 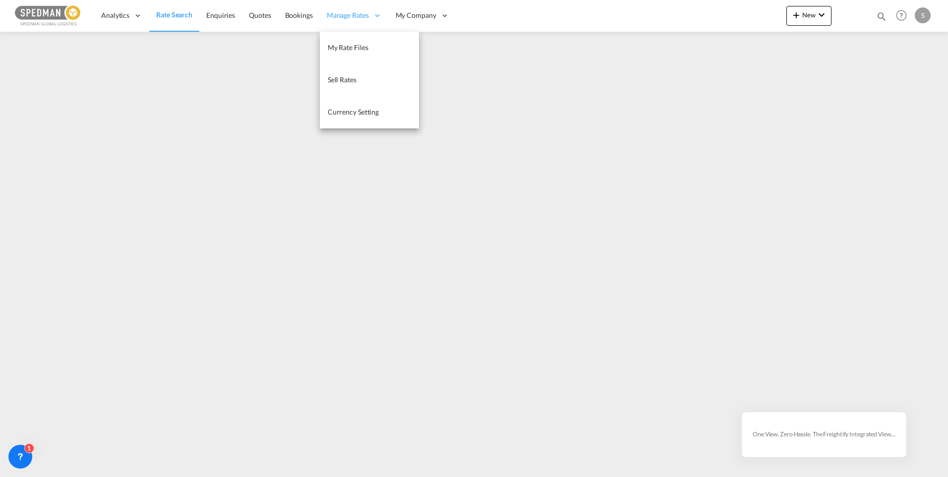 I want to click on span: Enquiries, so click(x=221, y=15).